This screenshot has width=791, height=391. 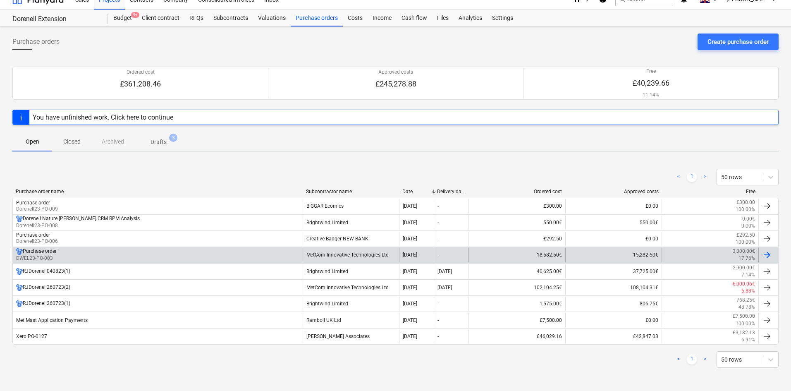 I want to click on div: Approved costs, so click(x=614, y=191).